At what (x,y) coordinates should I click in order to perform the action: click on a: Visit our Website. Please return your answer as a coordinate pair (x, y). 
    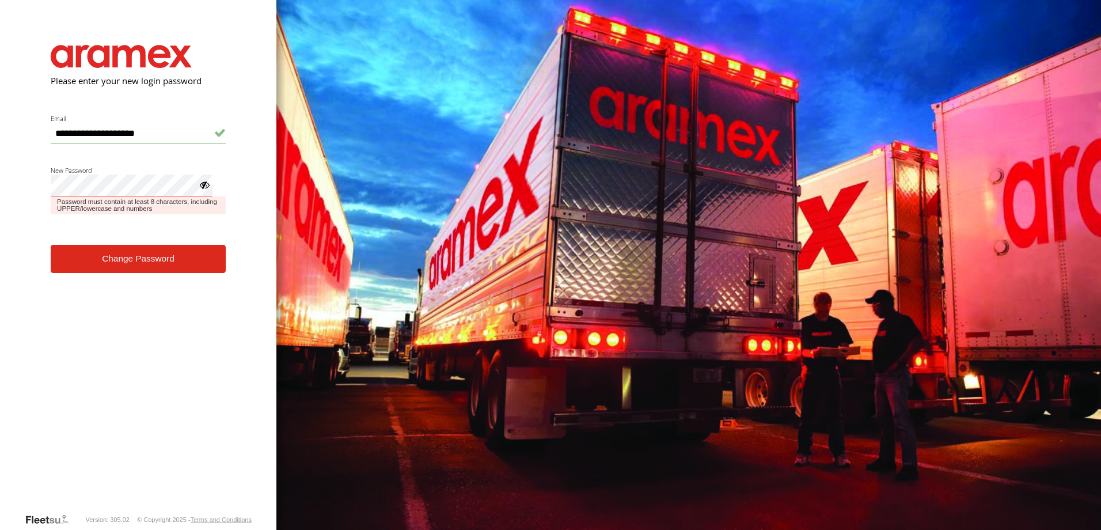
    Looking at the image, I should click on (51, 519).